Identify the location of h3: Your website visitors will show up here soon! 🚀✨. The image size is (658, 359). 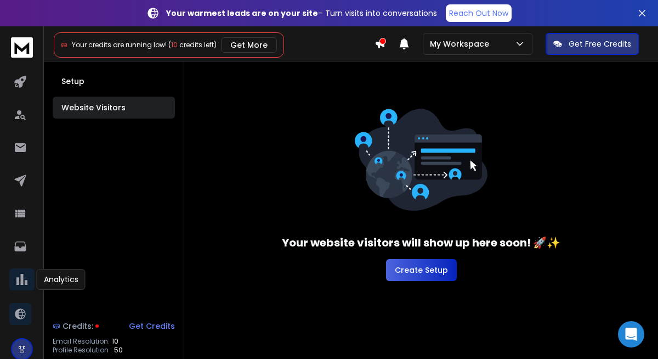
(421, 242).